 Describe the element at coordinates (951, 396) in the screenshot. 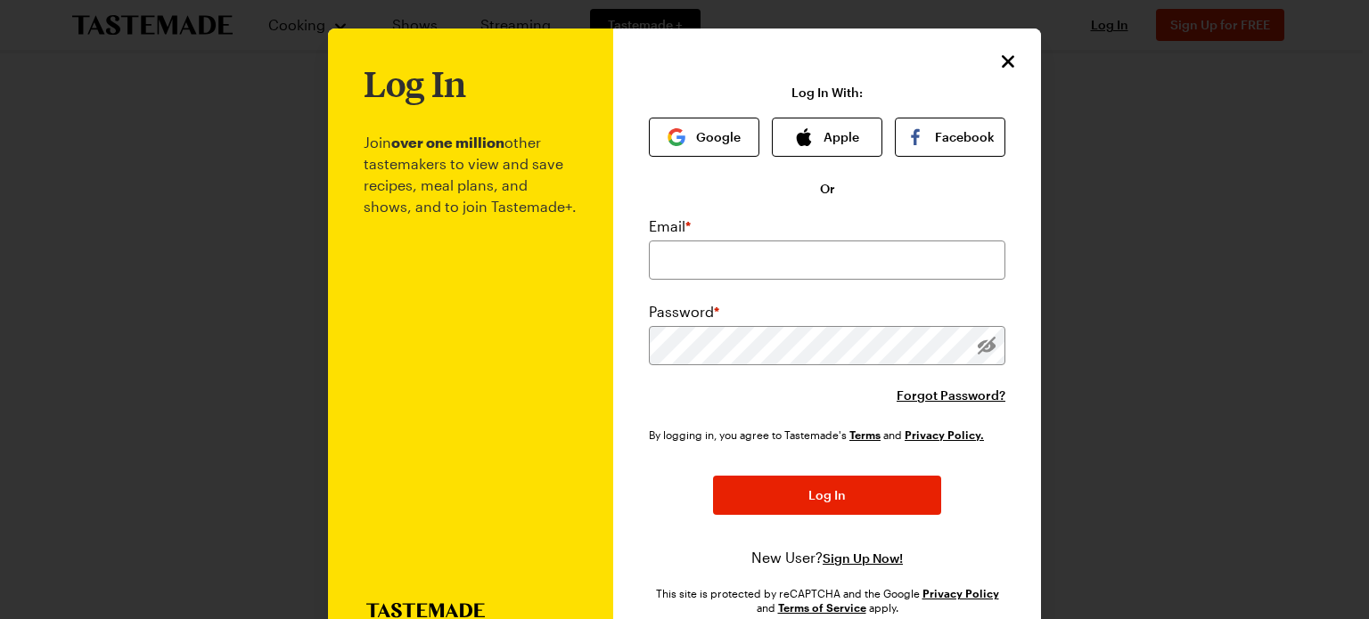

I see `button: Forgot Password?` at that location.